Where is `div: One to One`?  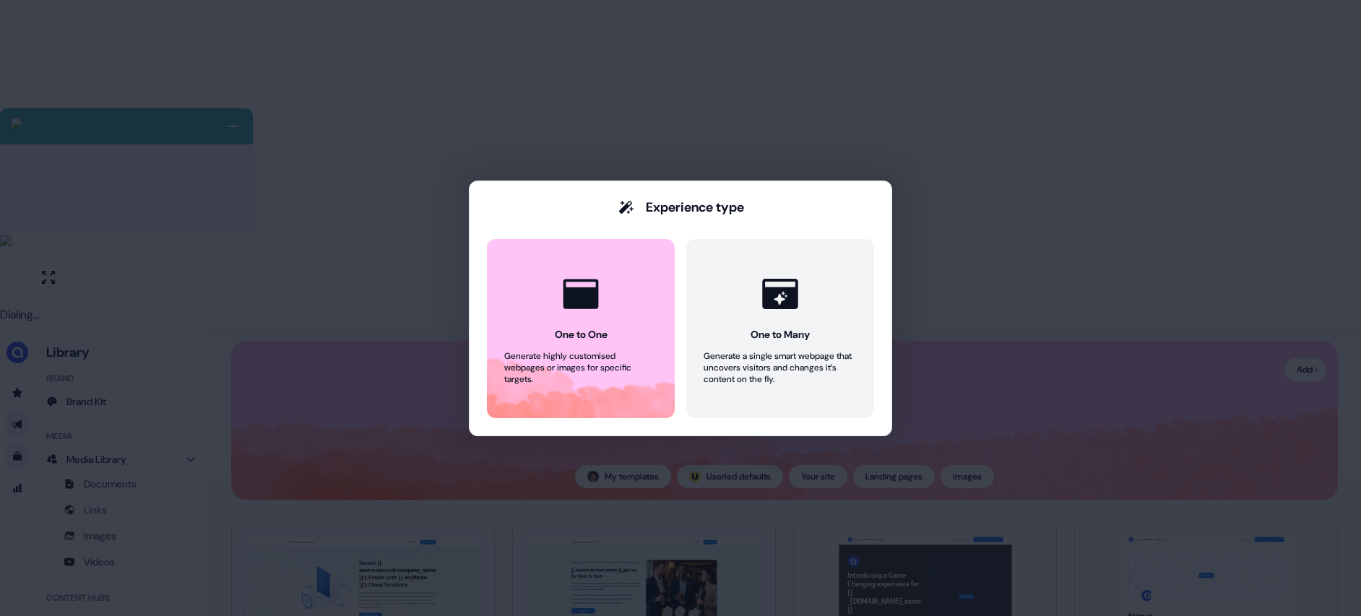
div: One to One is located at coordinates (581, 334).